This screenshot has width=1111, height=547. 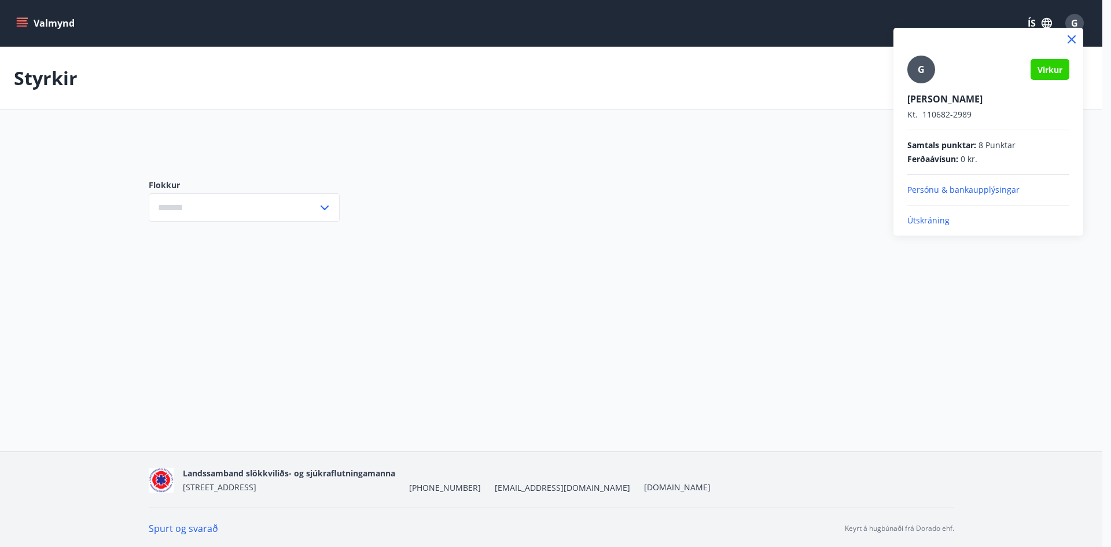 What do you see at coordinates (988, 220) in the screenshot?
I see `p: Útskráning` at bounding box center [988, 220].